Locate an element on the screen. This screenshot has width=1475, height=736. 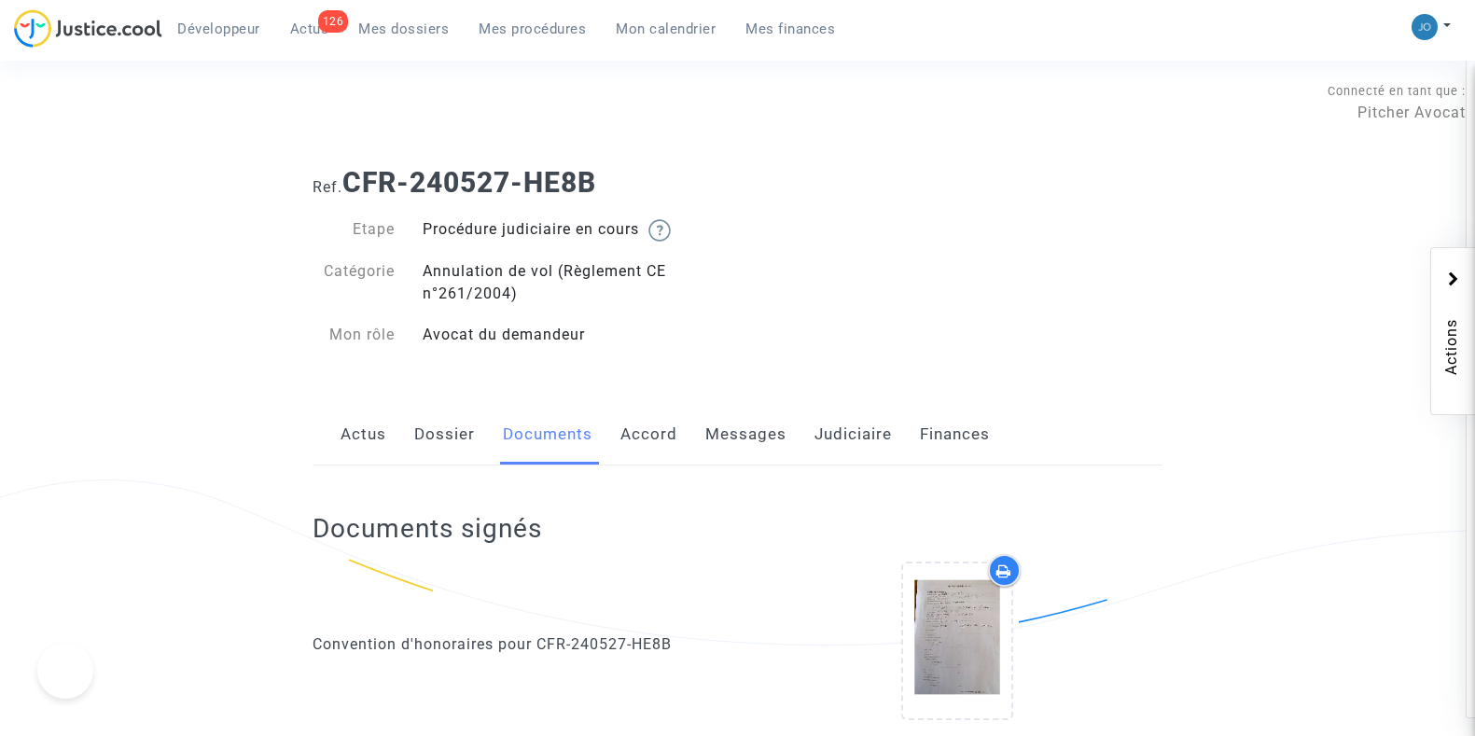
span: Actions is located at coordinates (1452, 336).